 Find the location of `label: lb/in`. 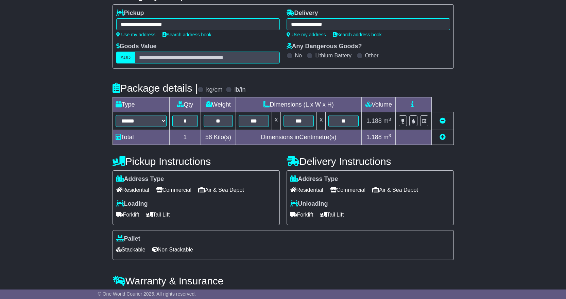

label: lb/in is located at coordinates (240, 90).